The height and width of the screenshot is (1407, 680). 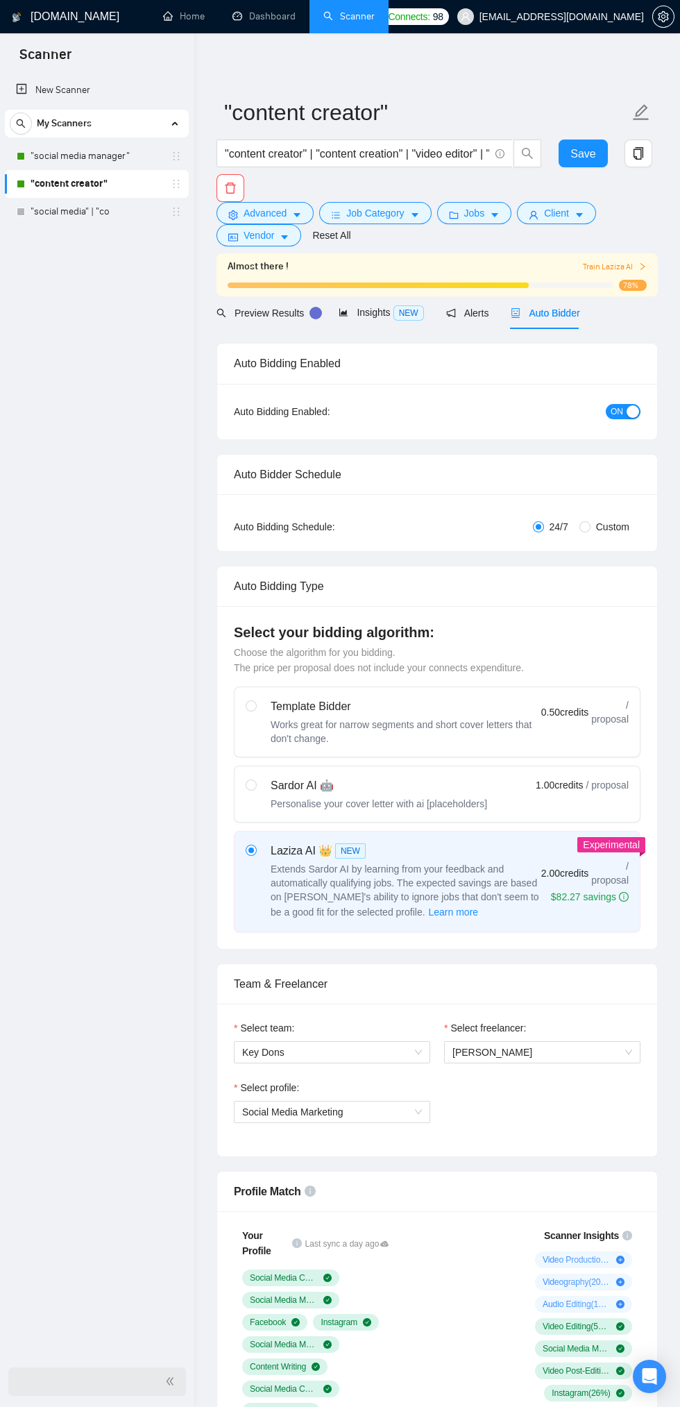 What do you see at coordinates (349, 16) in the screenshot?
I see `a: searchScanner` at bounding box center [349, 16].